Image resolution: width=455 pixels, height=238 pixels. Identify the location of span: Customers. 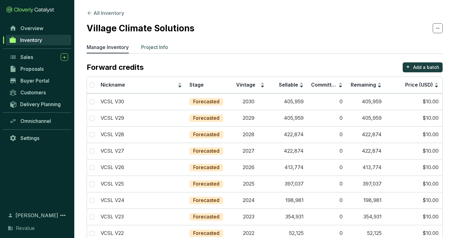
(33, 92).